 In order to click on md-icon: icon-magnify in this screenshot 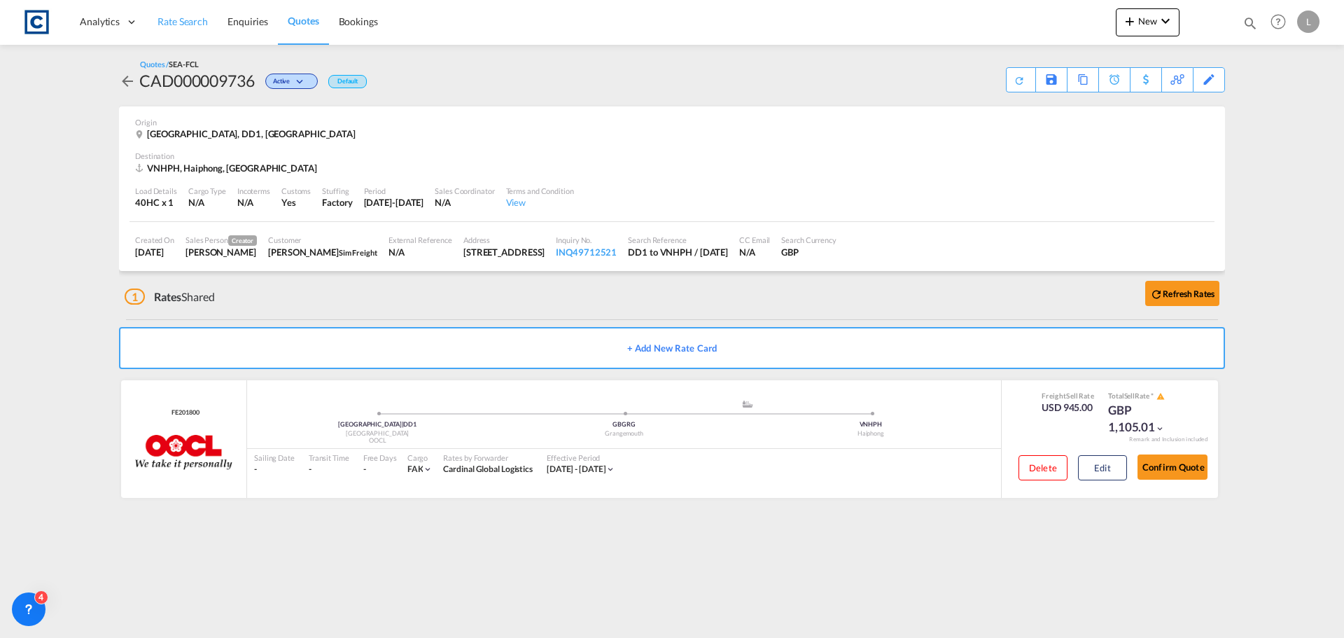, I will do `click(1250, 23)`.